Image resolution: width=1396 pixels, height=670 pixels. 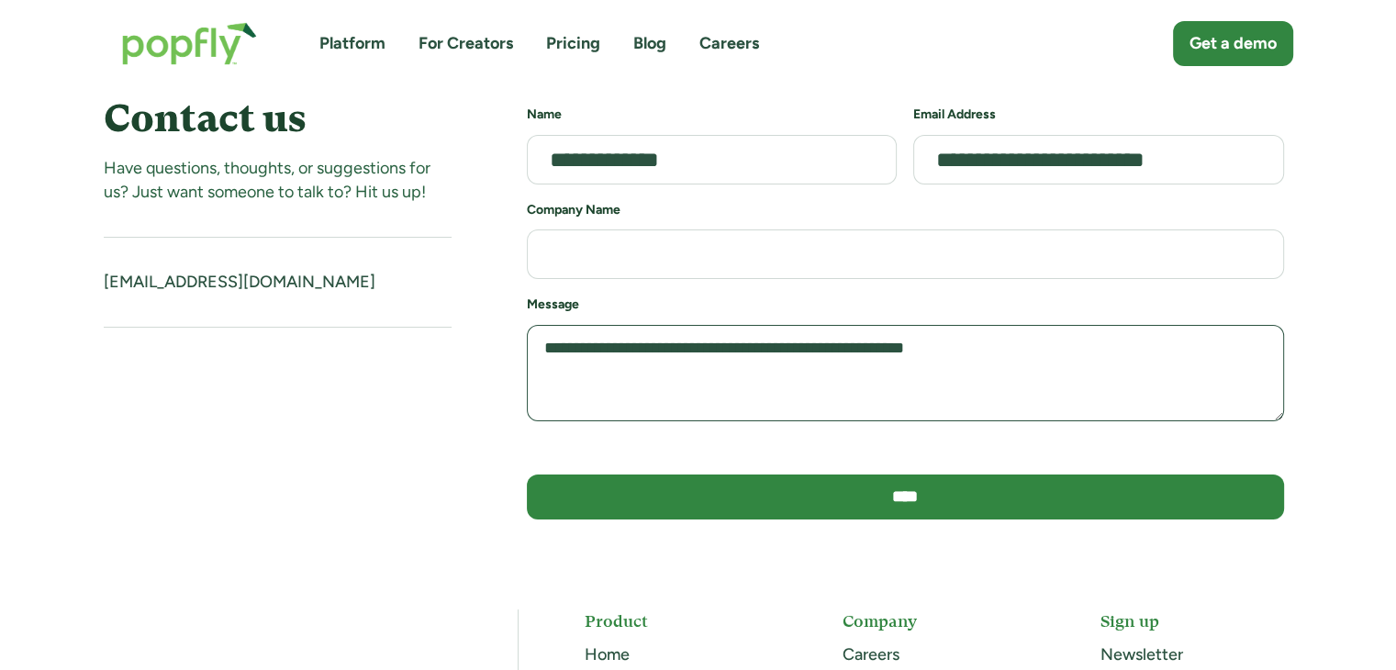 What do you see at coordinates (1098, 115) in the screenshot?
I see `h6: Email Address` at bounding box center [1098, 115].